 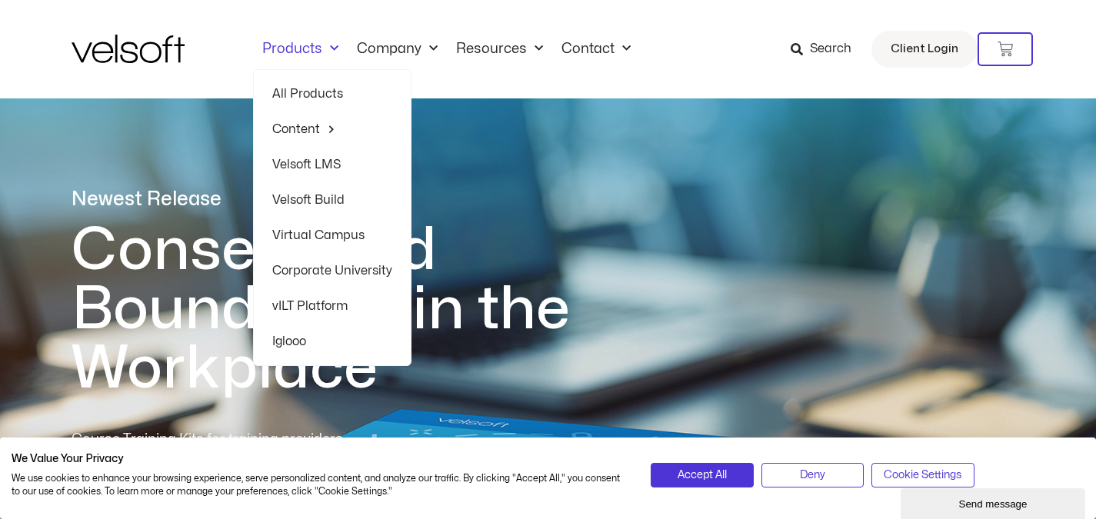 I want to click on span: Search, so click(x=831, y=49).